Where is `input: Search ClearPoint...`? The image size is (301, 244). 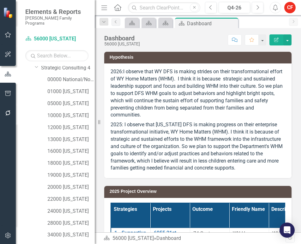 input: Search ClearPoint... is located at coordinates (164, 8).